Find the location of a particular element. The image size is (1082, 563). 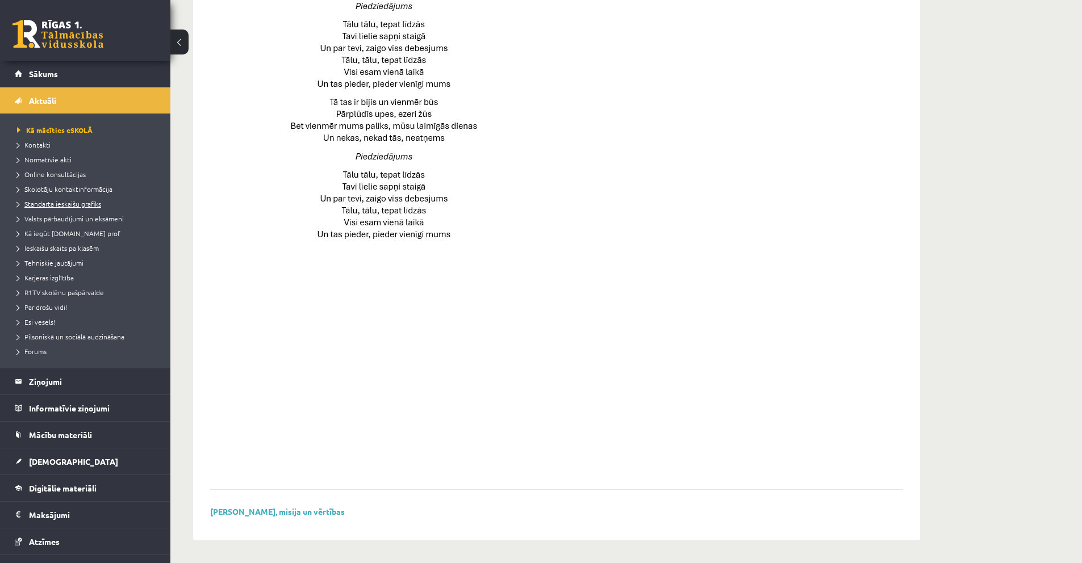

a: Standarta ieskaišu grafiks is located at coordinates (88, 204).